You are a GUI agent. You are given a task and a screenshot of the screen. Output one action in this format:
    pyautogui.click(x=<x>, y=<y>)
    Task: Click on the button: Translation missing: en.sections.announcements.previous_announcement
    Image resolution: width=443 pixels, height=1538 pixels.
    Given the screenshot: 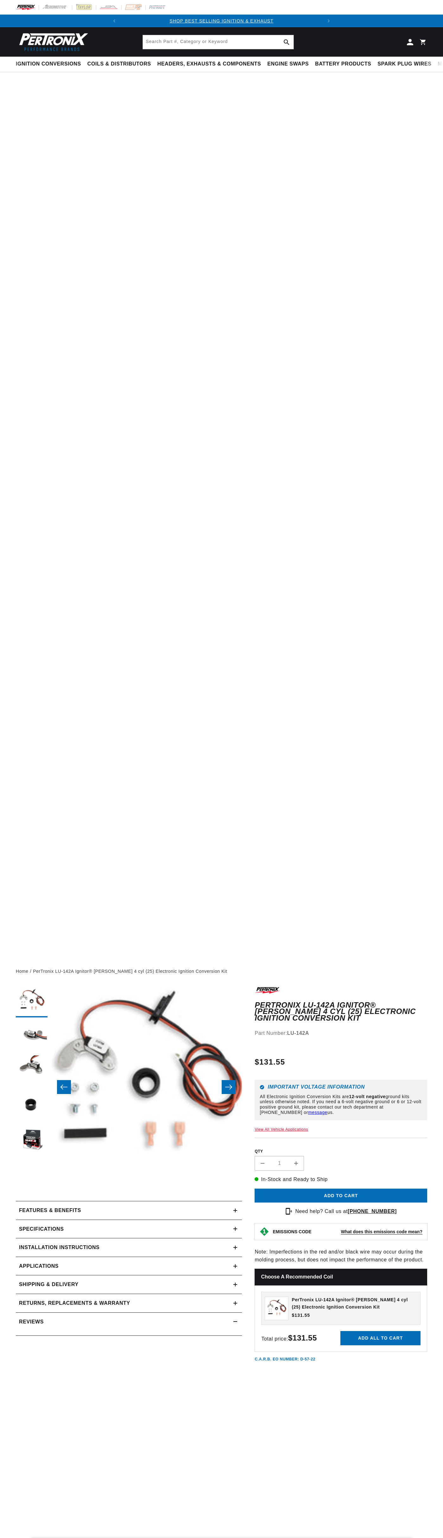 What is the action you would take?
    pyautogui.click(x=114, y=21)
    